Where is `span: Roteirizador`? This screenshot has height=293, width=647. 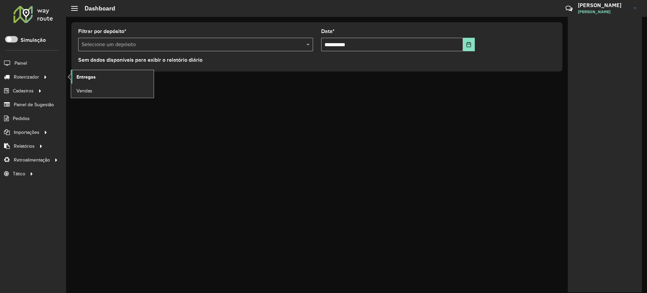
span: Roteirizador is located at coordinates (26, 77).